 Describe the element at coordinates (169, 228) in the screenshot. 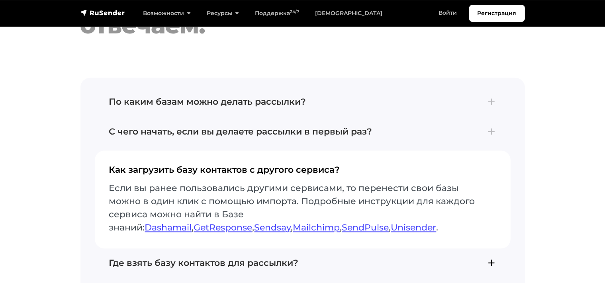

I see `a: Dashamail` at that location.